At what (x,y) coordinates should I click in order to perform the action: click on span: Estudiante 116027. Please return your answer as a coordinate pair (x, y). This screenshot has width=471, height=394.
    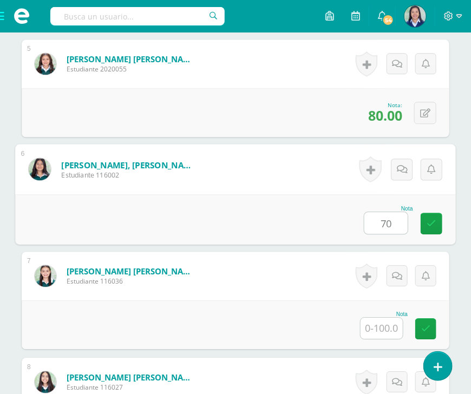
    Looking at the image, I should click on (131, 387).